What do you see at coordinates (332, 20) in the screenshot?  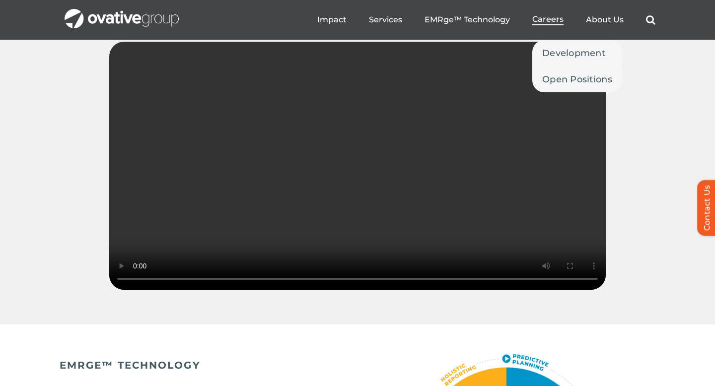 I see `a: Impact` at bounding box center [332, 20].